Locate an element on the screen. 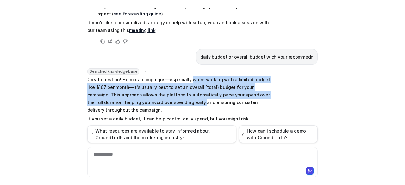  p: If you’d like a personalized strategy or help with setup, you can book a session with our team us... is located at coordinates (180, 27).